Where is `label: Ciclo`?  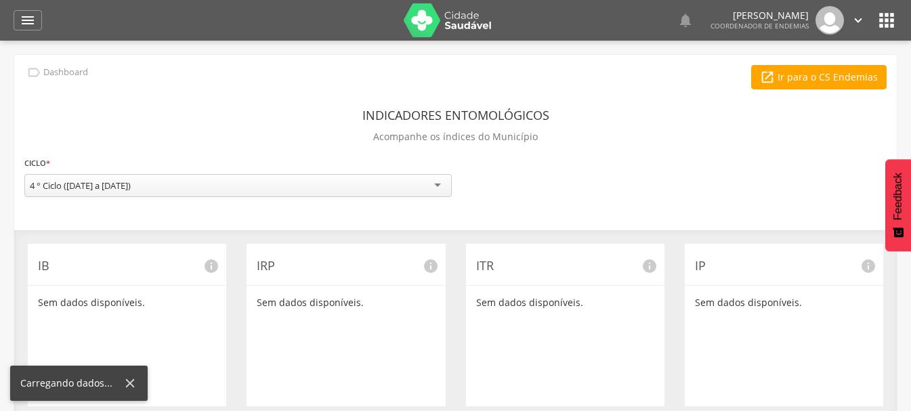
label: Ciclo is located at coordinates (37, 163).